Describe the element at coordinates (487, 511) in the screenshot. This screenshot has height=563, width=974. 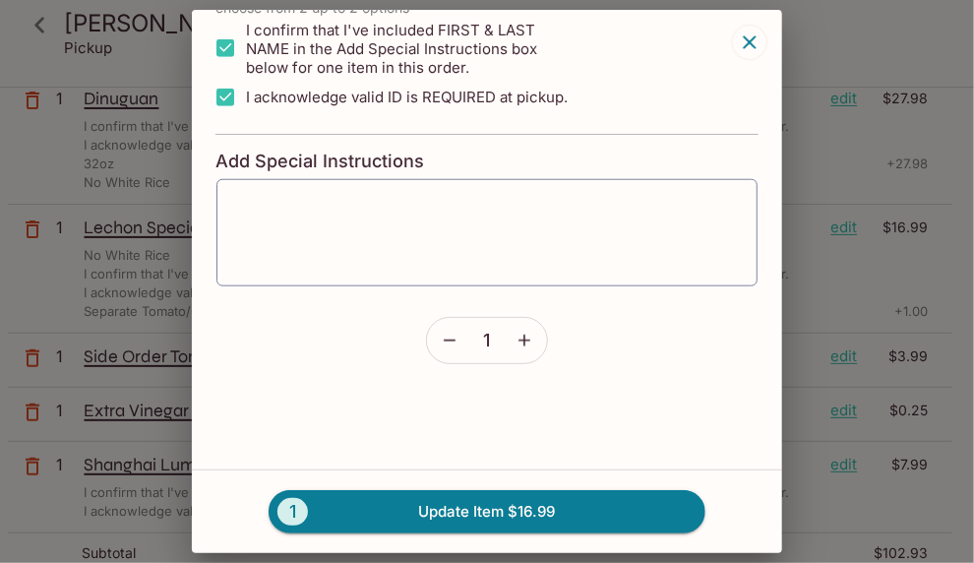
I see `button: 1Update Item $16.99` at that location.